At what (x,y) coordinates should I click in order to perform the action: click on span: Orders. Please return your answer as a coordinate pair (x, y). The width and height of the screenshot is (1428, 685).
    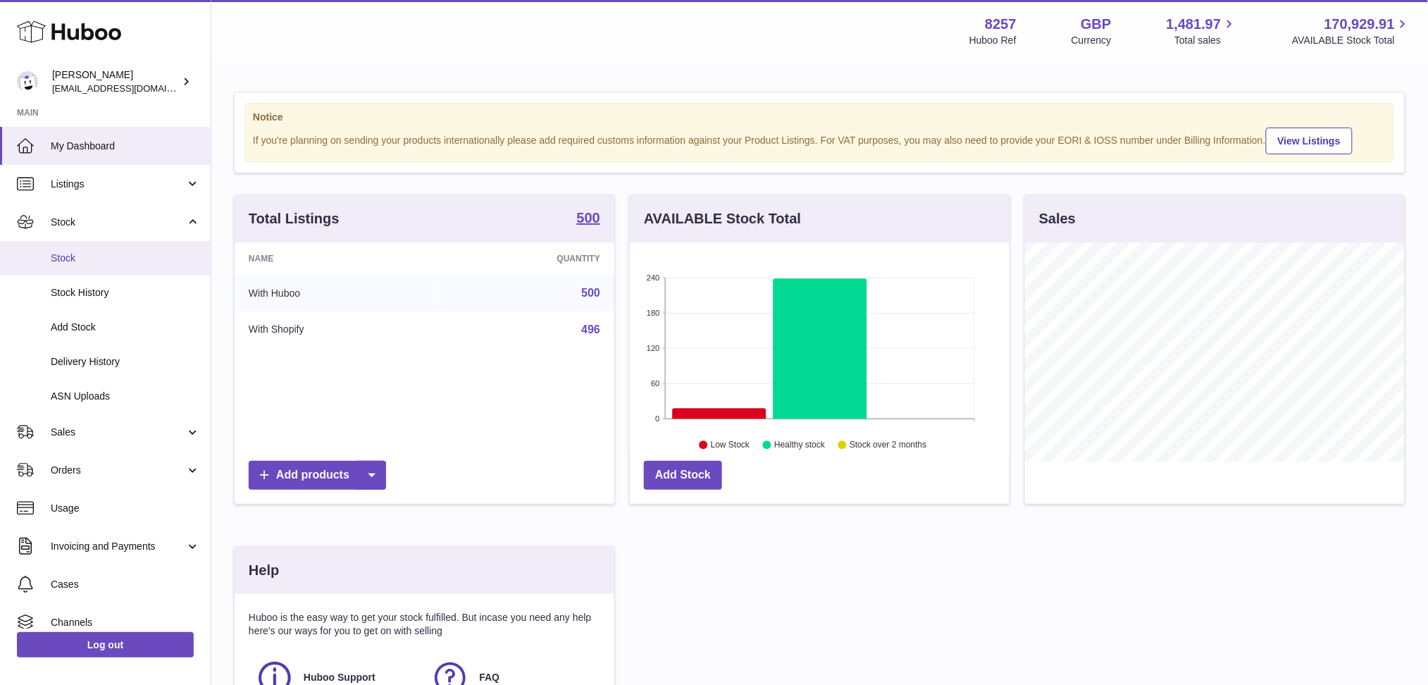
    Looking at the image, I should click on (118, 470).